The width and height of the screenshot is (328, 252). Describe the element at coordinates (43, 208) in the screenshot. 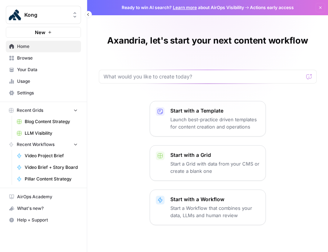

I see `div: What's new?` at that location.